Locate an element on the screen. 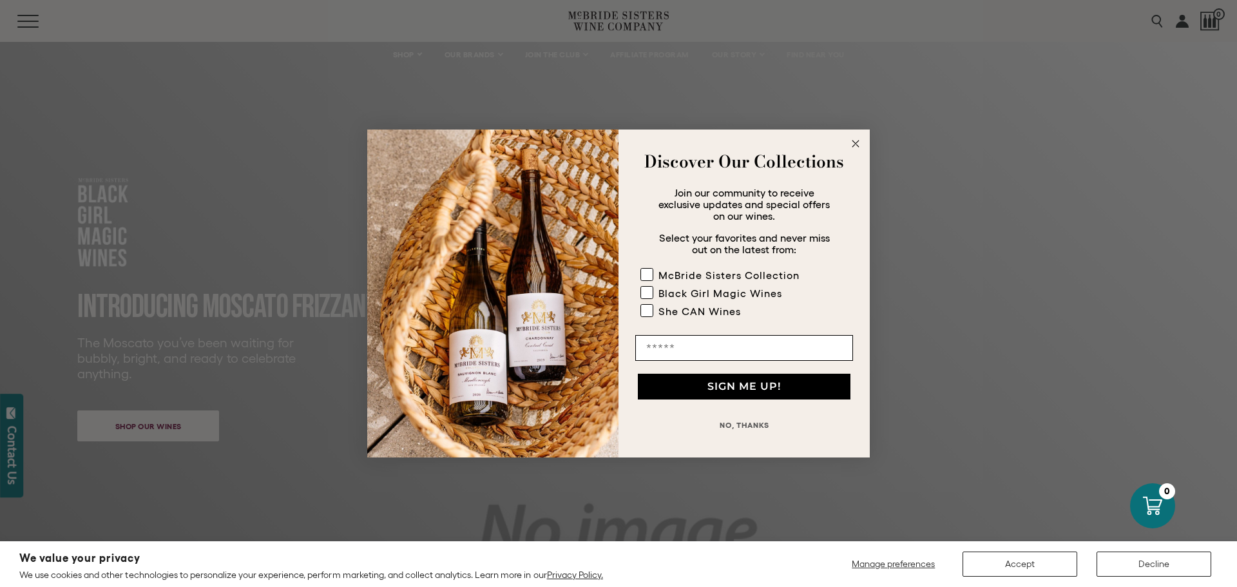 Image resolution: width=1237 pixels, height=587 pixels. h2: We value your privacy is located at coordinates (311, 558).